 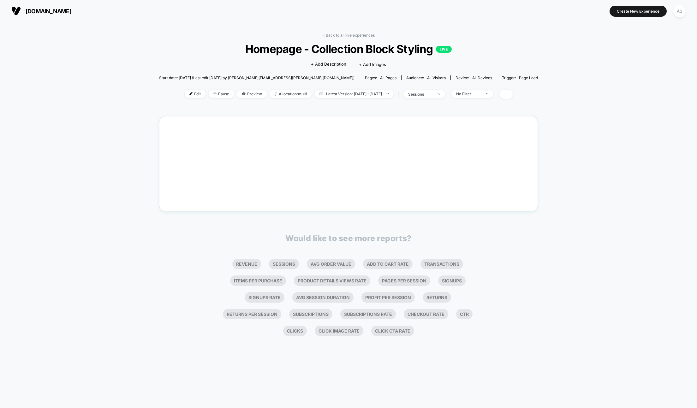 What do you see at coordinates (482, 78) in the screenshot?
I see `span: all devices` at bounding box center [482, 78].